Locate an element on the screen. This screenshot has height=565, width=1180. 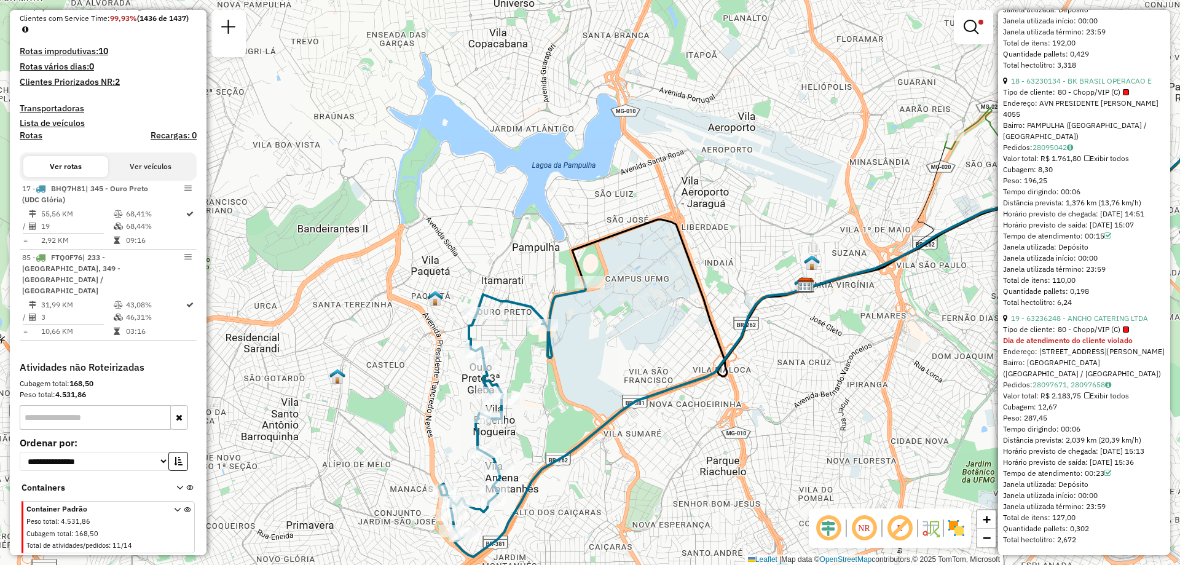
strong: 168,50 is located at coordinates (81, 383).